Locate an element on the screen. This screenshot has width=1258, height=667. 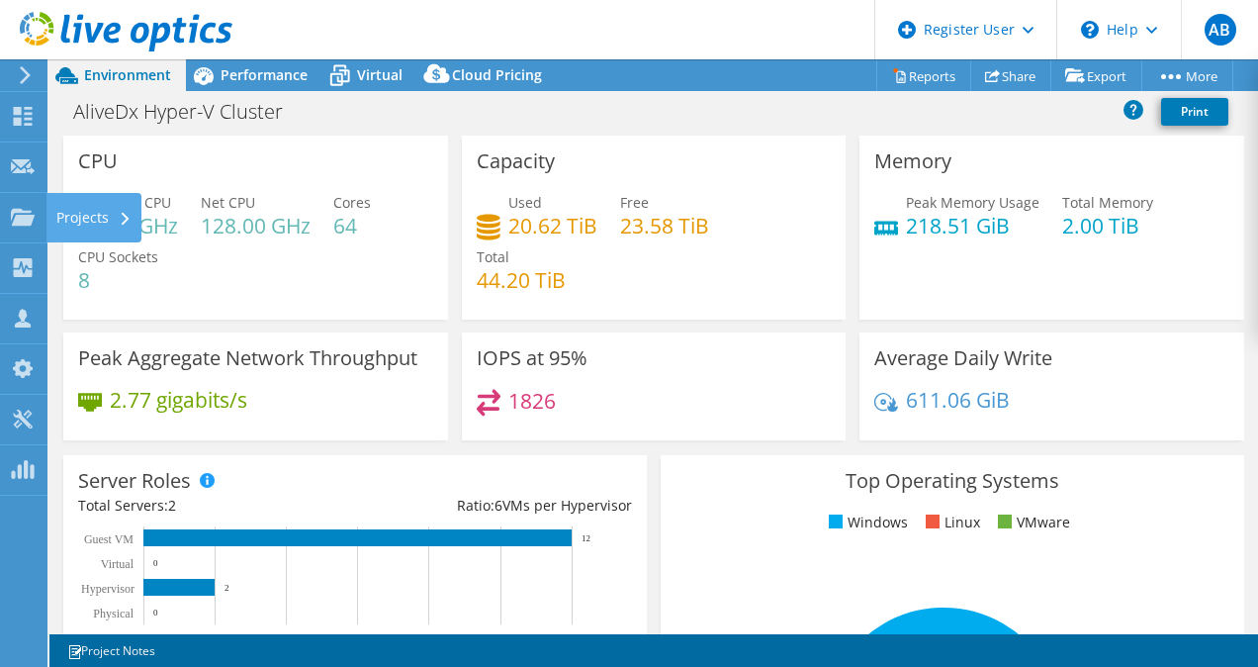
svg: \n is located at coordinates (1090, 30).